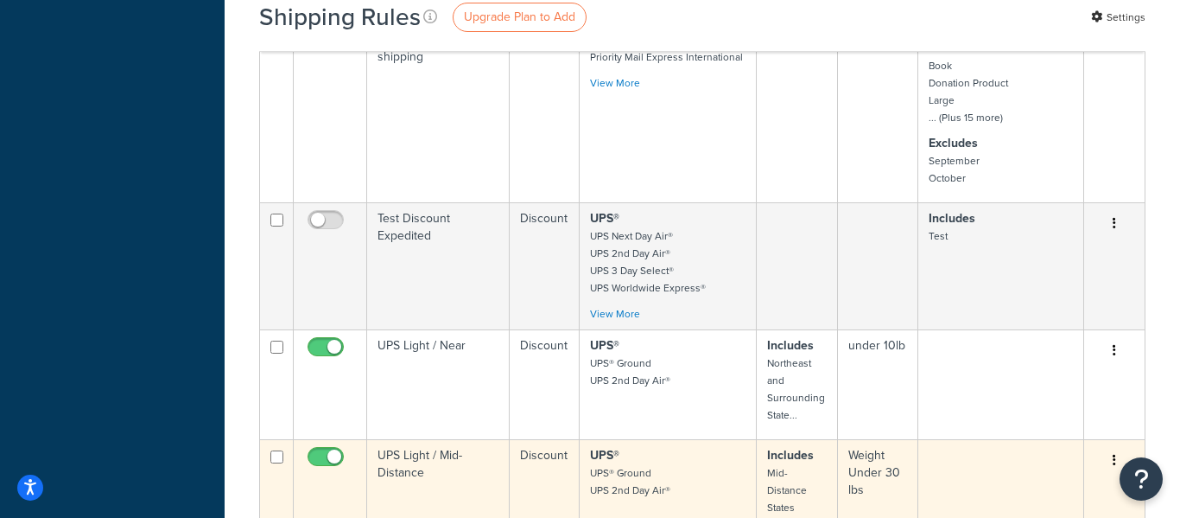 This screenshot has width=1180, height=518. What do you see at coordinates (787, 490) in the screenshot?
I see `small: Mid-Distance States` at bounding box center [787, 490].